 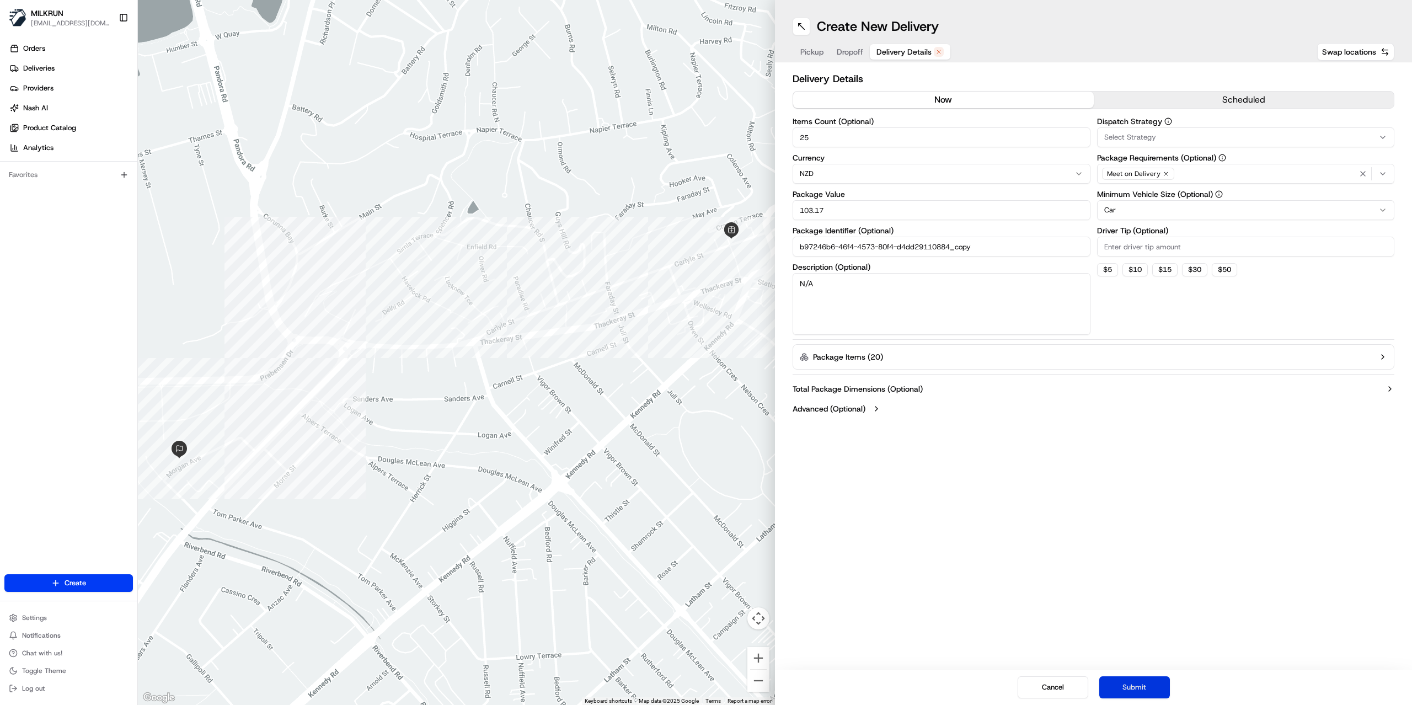 What do you see at coordinates (858, 389) in the screenshot?
I see `label: Total Package Dimensions (Optional)` at bounding box center [858, 389].